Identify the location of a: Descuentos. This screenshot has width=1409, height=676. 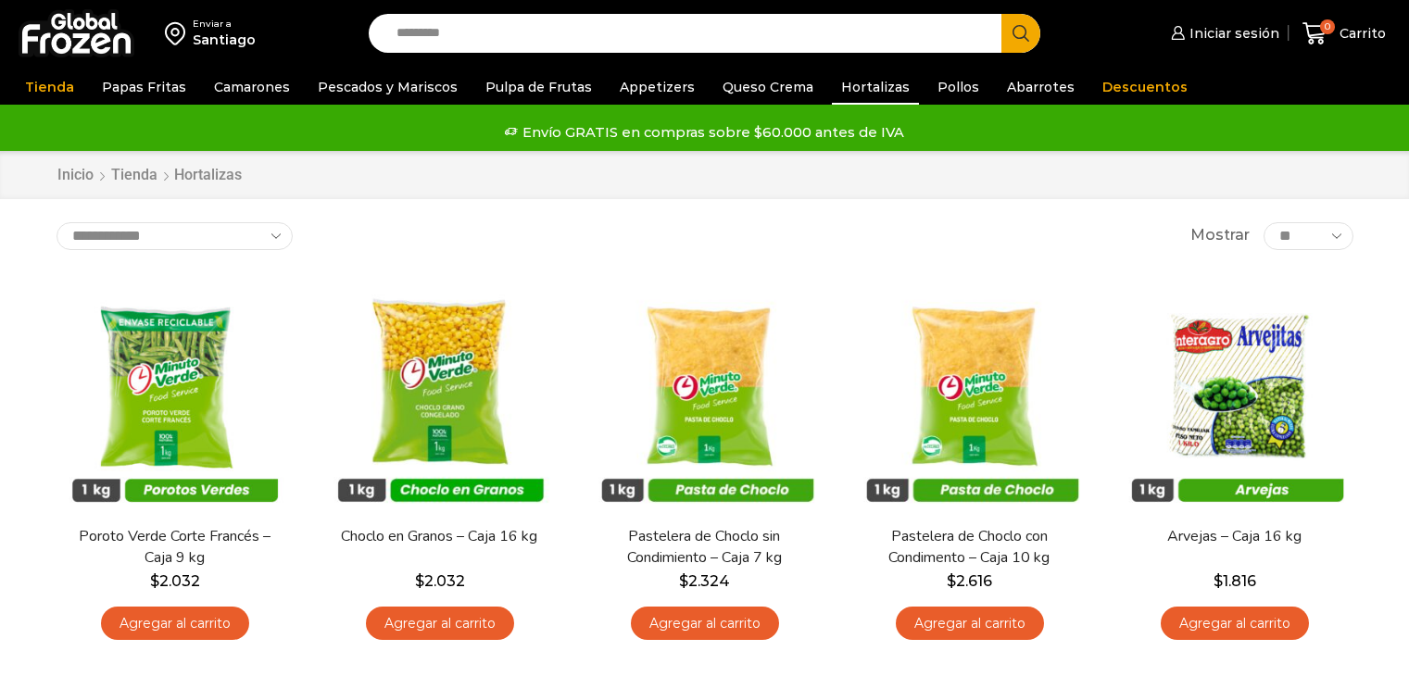
(1145, 87).